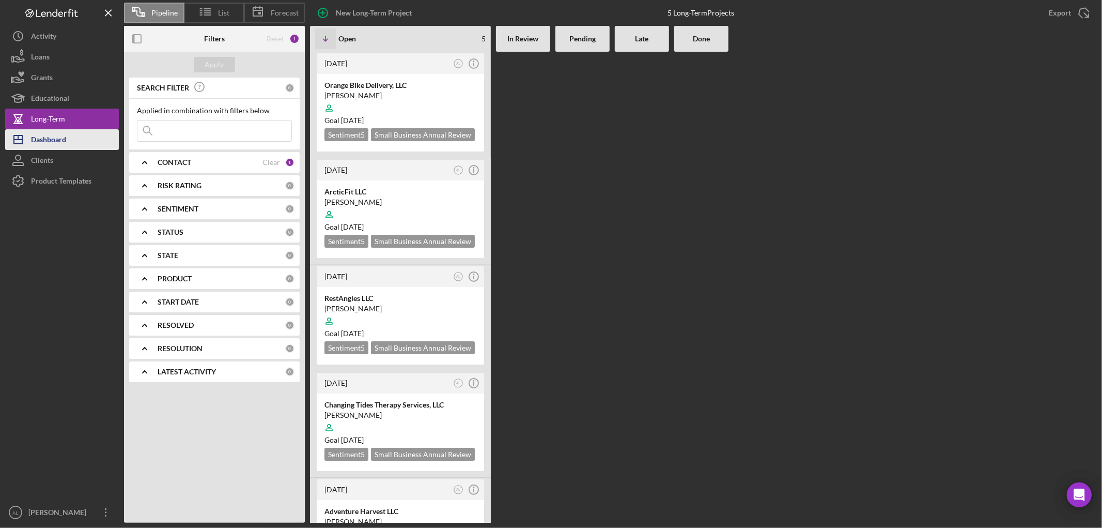  I want to click on a: Educational, so click(62, 98).